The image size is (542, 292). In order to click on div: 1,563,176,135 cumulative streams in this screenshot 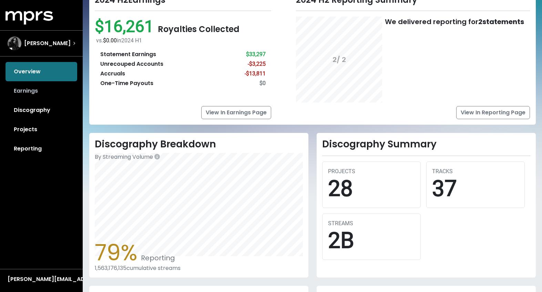, I will do `click(199, 268)`.